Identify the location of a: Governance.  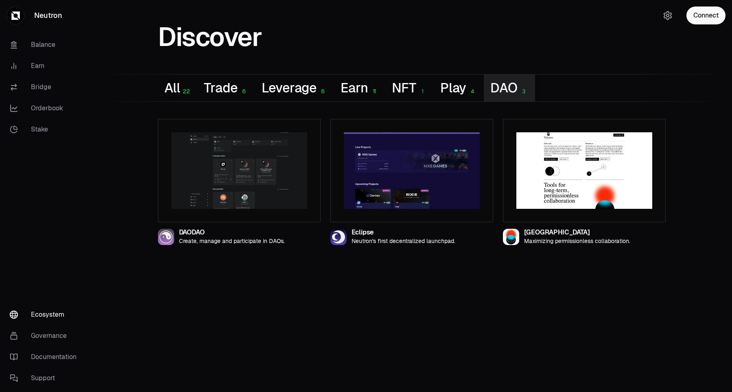
(46, 336).